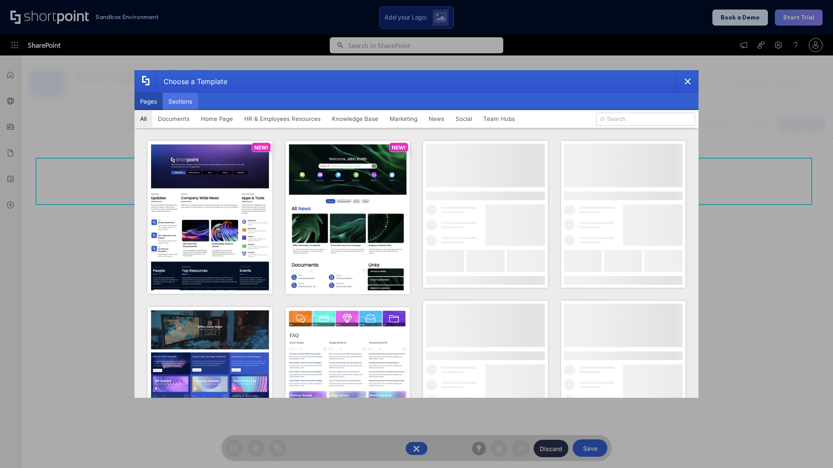 This screenshot has height=468, width=833. What do you see at coordinates (148, 102) in the screenshot?
I see `button: Pages` at bounding box center [148, 102].